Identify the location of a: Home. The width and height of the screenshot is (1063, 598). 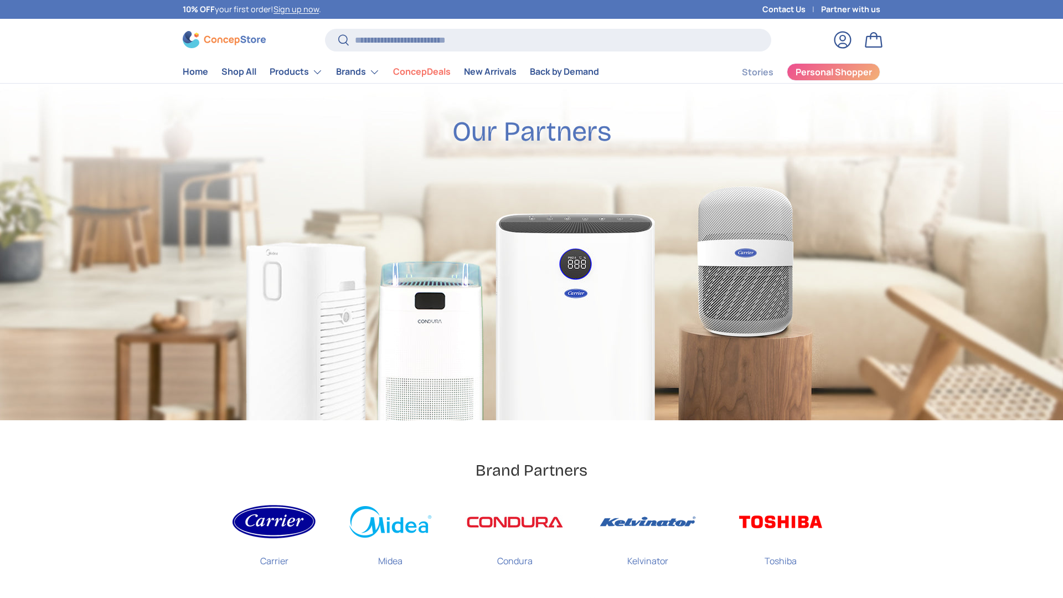
(195, 71).